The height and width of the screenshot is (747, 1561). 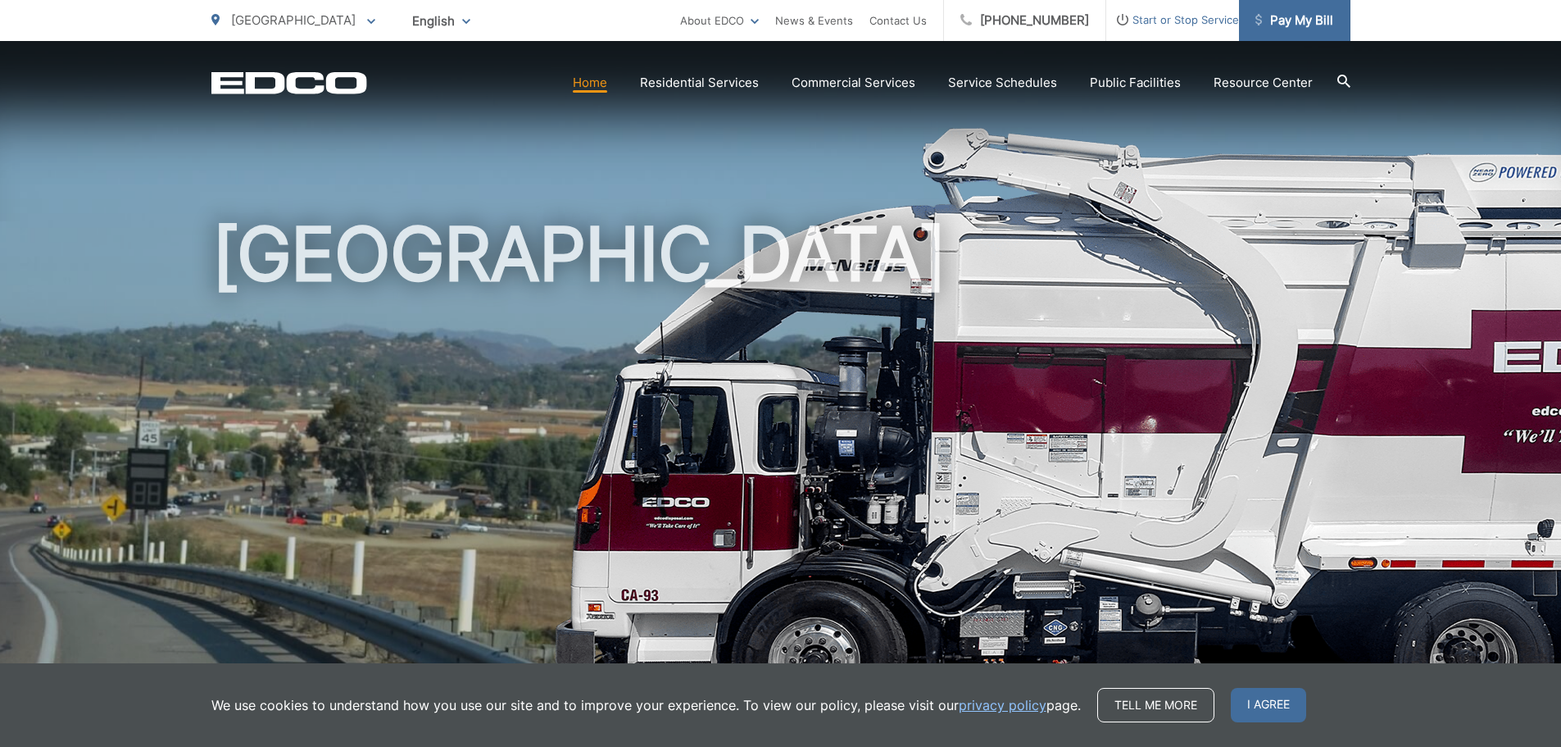 What do you see at coordinates (289, 83) in the screenshot?
I see `a: EDCD logo. Return to the homepage.` at bounding box center [289, 83].